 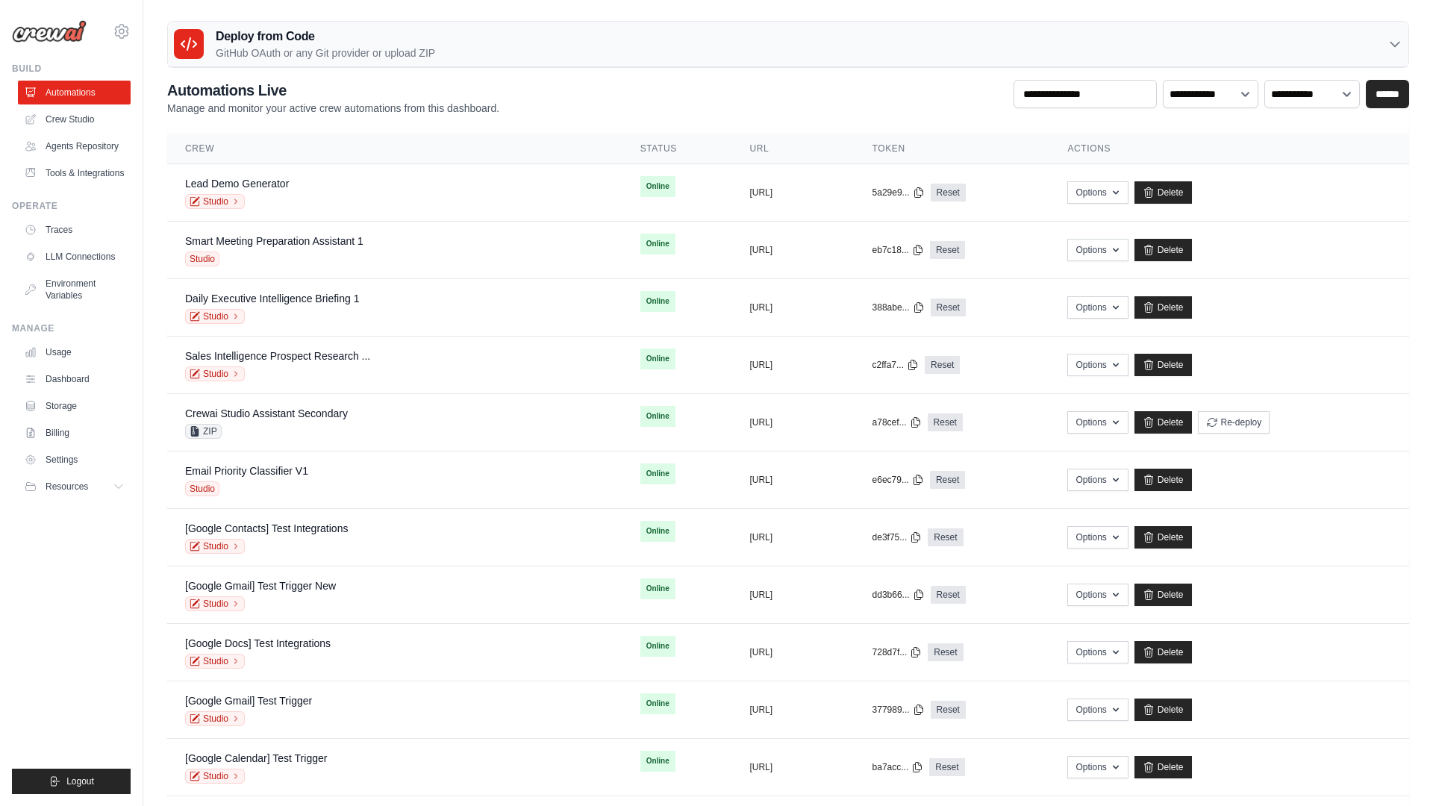 I want to click on a: Email Priority Classifier V1, so click(x=246, y=471).